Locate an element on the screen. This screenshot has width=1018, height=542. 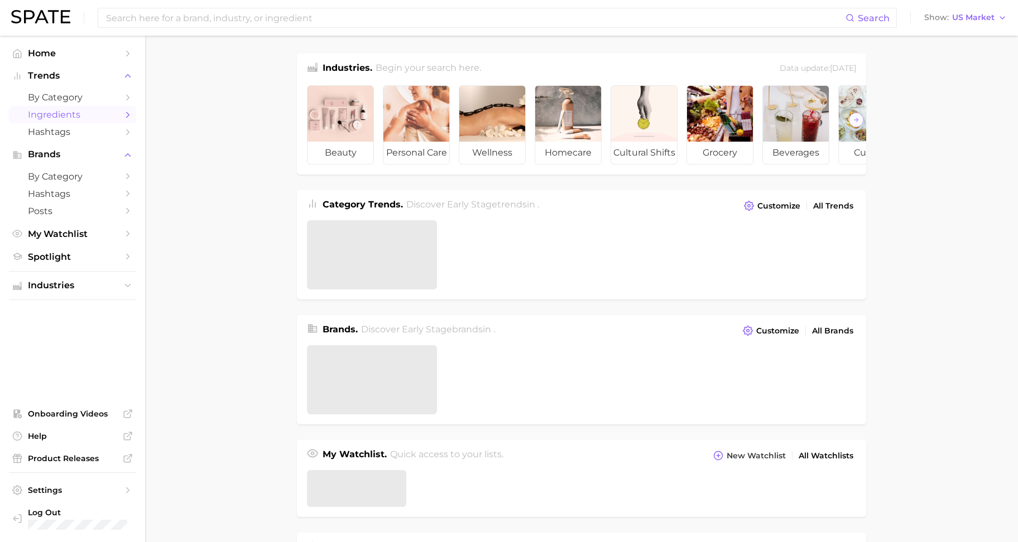
a: Settings is located at coordinates (73, 491).